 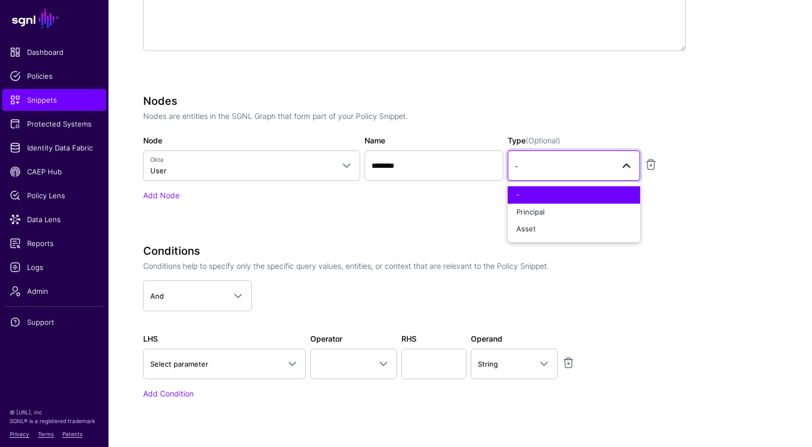 I want to click on span: And, so click(x=157, y=296).